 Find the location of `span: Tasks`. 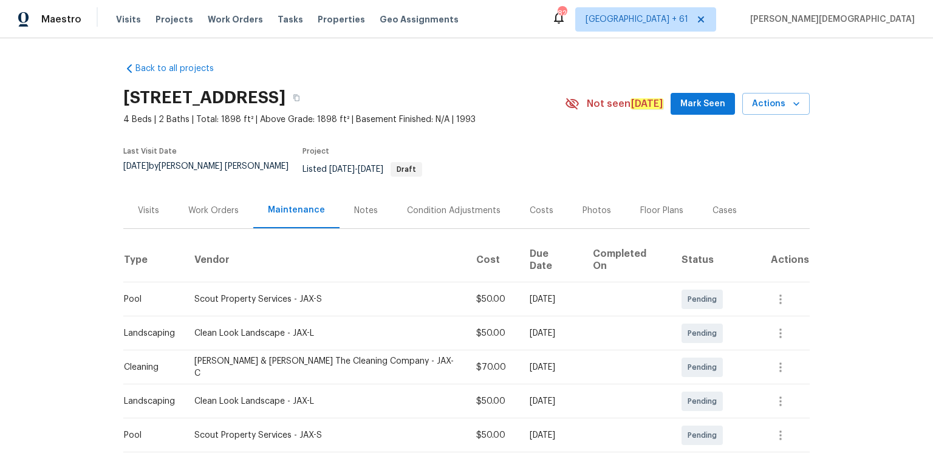

span: Tasks is located at coordinates (290, 19).